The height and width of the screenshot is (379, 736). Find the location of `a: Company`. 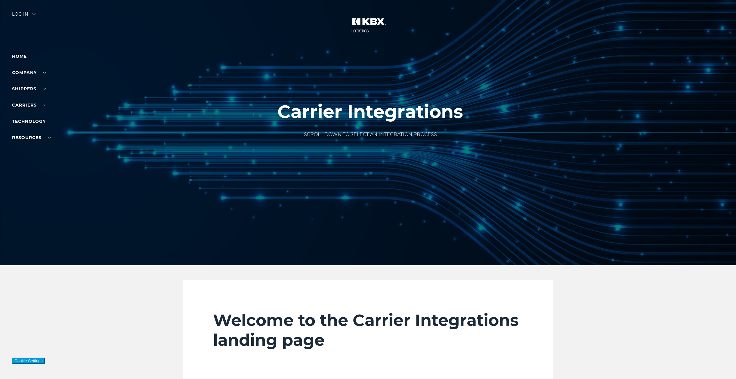

a: Company is located at coordinates (29, 73).